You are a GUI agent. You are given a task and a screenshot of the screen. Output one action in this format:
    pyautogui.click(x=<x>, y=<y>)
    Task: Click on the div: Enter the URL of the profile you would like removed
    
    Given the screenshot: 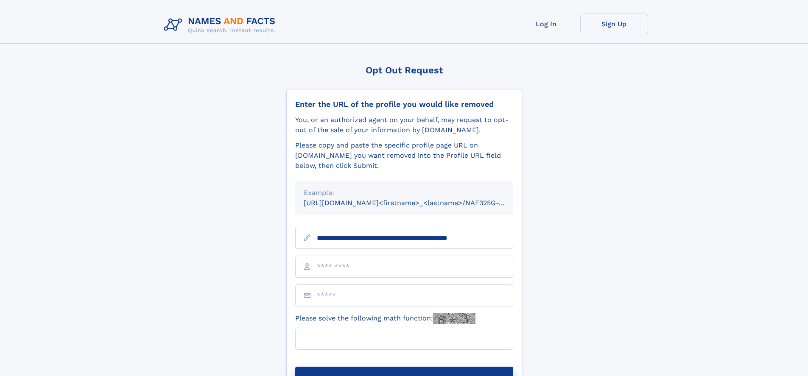 What is the action you would take?
    pyautogui.click(x=404, y=104)
    